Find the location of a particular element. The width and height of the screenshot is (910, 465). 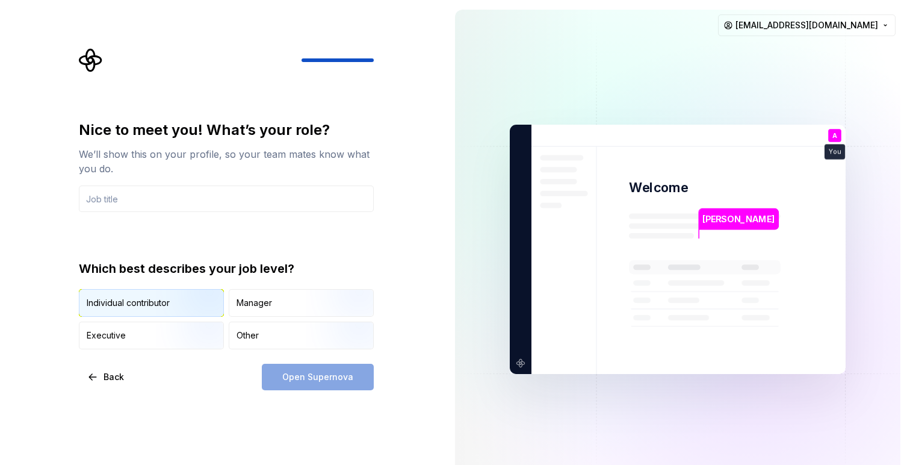

div: Manager is located at coordinates (254, 303).